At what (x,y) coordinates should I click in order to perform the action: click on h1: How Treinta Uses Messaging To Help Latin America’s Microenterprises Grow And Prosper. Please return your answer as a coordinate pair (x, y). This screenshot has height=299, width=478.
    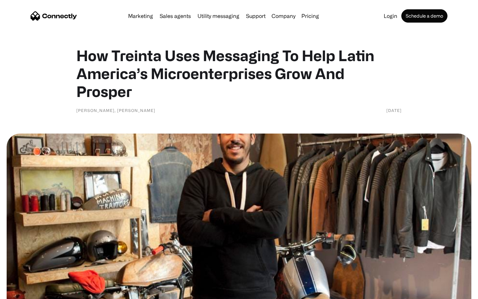
    Looking at the image, I should click on (239, 73).